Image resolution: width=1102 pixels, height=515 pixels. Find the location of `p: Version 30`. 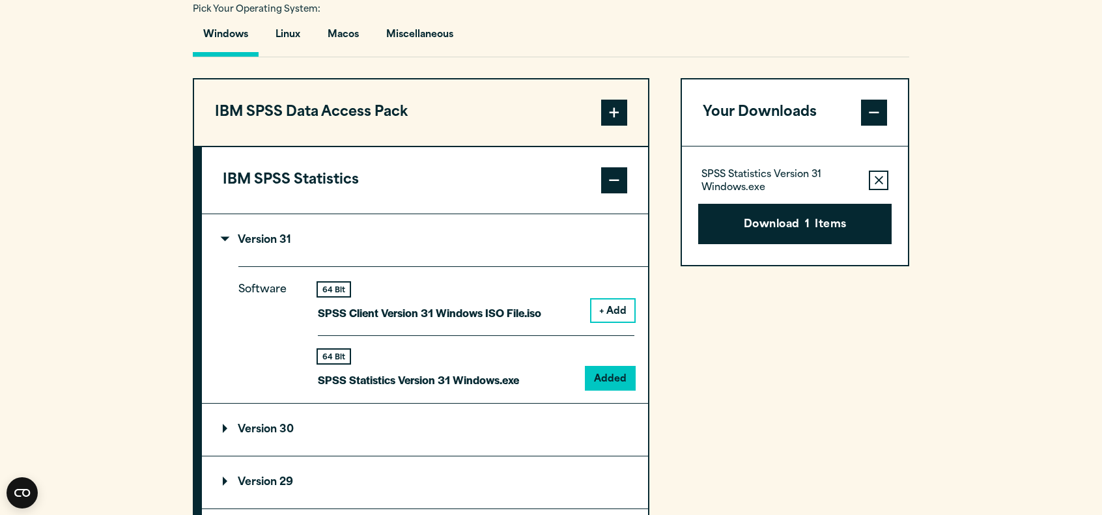

p: Version 30 is located at coordinates (258, 430).